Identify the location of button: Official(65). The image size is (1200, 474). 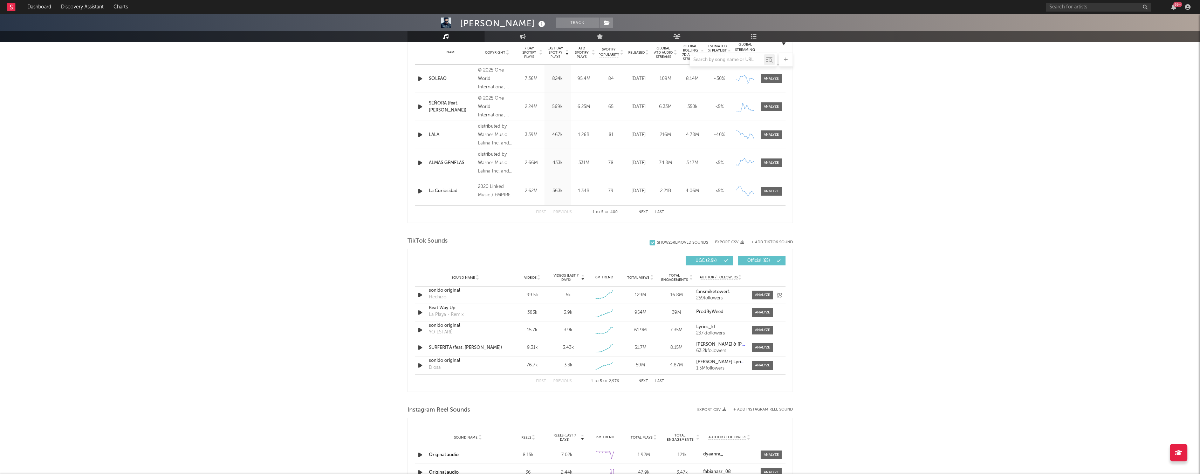
(762, 261).